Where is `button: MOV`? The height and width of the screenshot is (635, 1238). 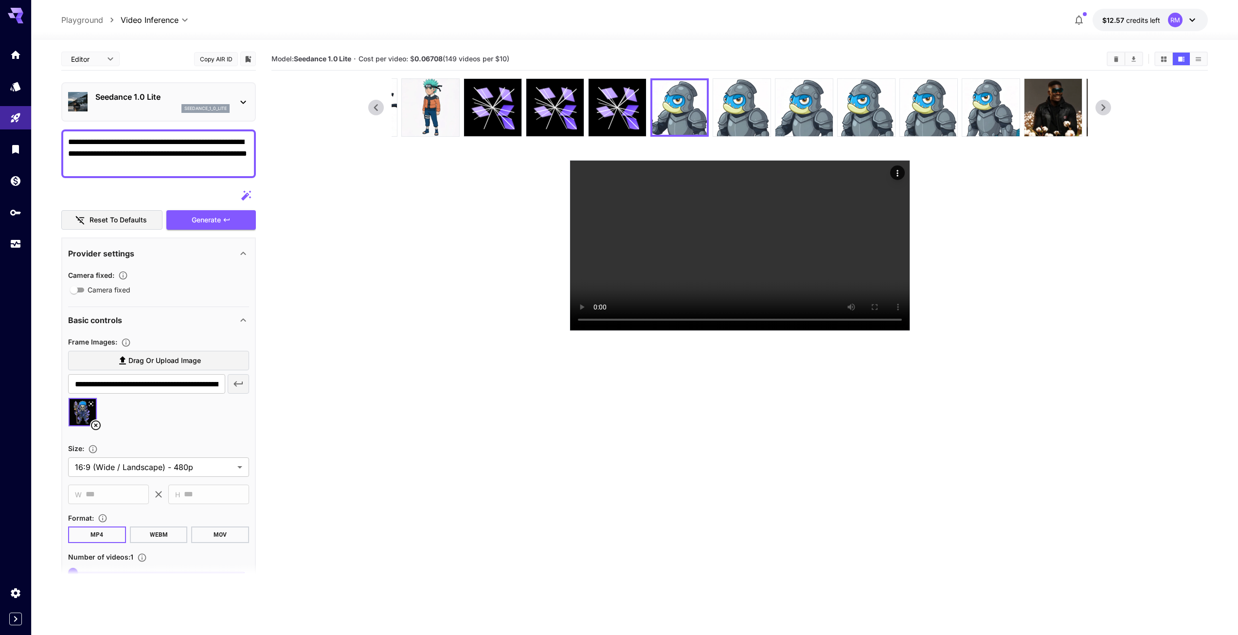
button: MOV is located at coordinates (220, 534).